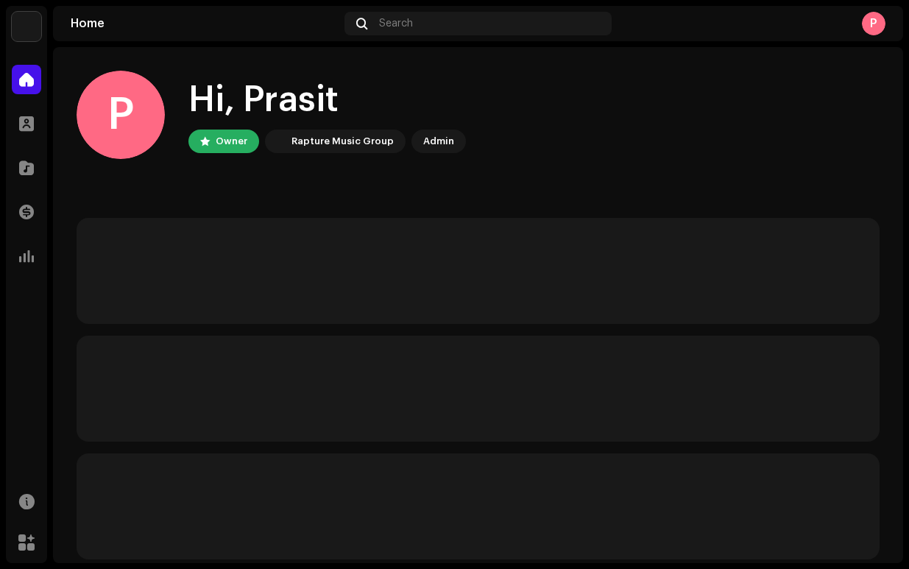 This screenshot has width=909, height=569. Describe the element at coordinates (231, 141) in the screenshot. I see `div: Owner` at that location.